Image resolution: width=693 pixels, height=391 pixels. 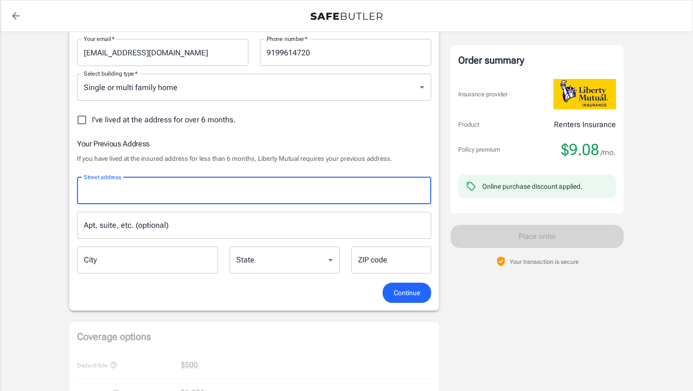 What do you see at coordinates (469, 125) in the screenshot?
I see `p: Product` at bounding box center [469, 125].